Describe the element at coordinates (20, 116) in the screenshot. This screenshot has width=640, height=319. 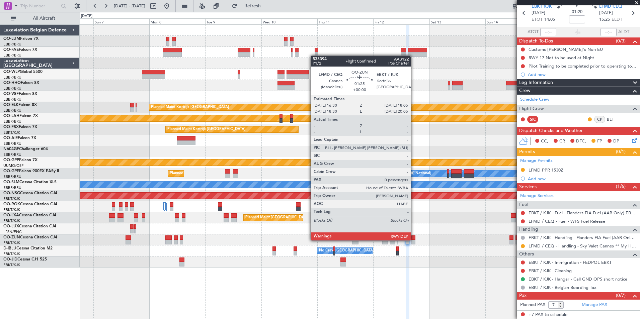
I see `a: OO-LAHFalcon 7X` at that location.